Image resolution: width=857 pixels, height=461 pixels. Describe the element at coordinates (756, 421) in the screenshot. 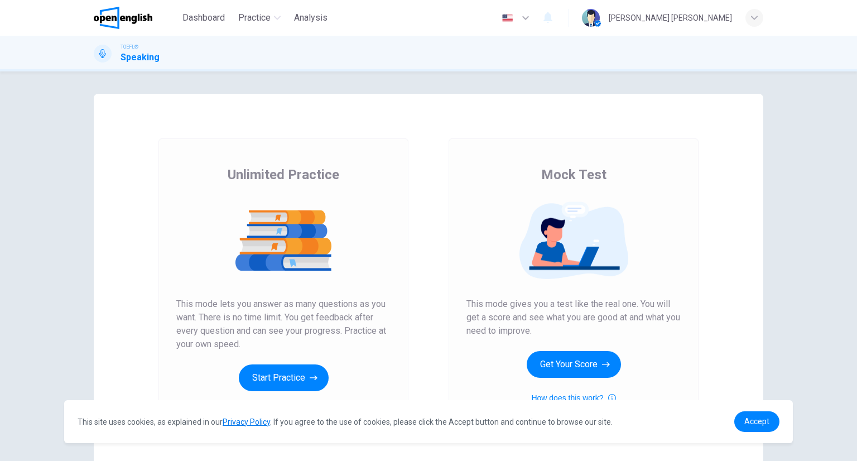

I see `span: Accept` at that location.